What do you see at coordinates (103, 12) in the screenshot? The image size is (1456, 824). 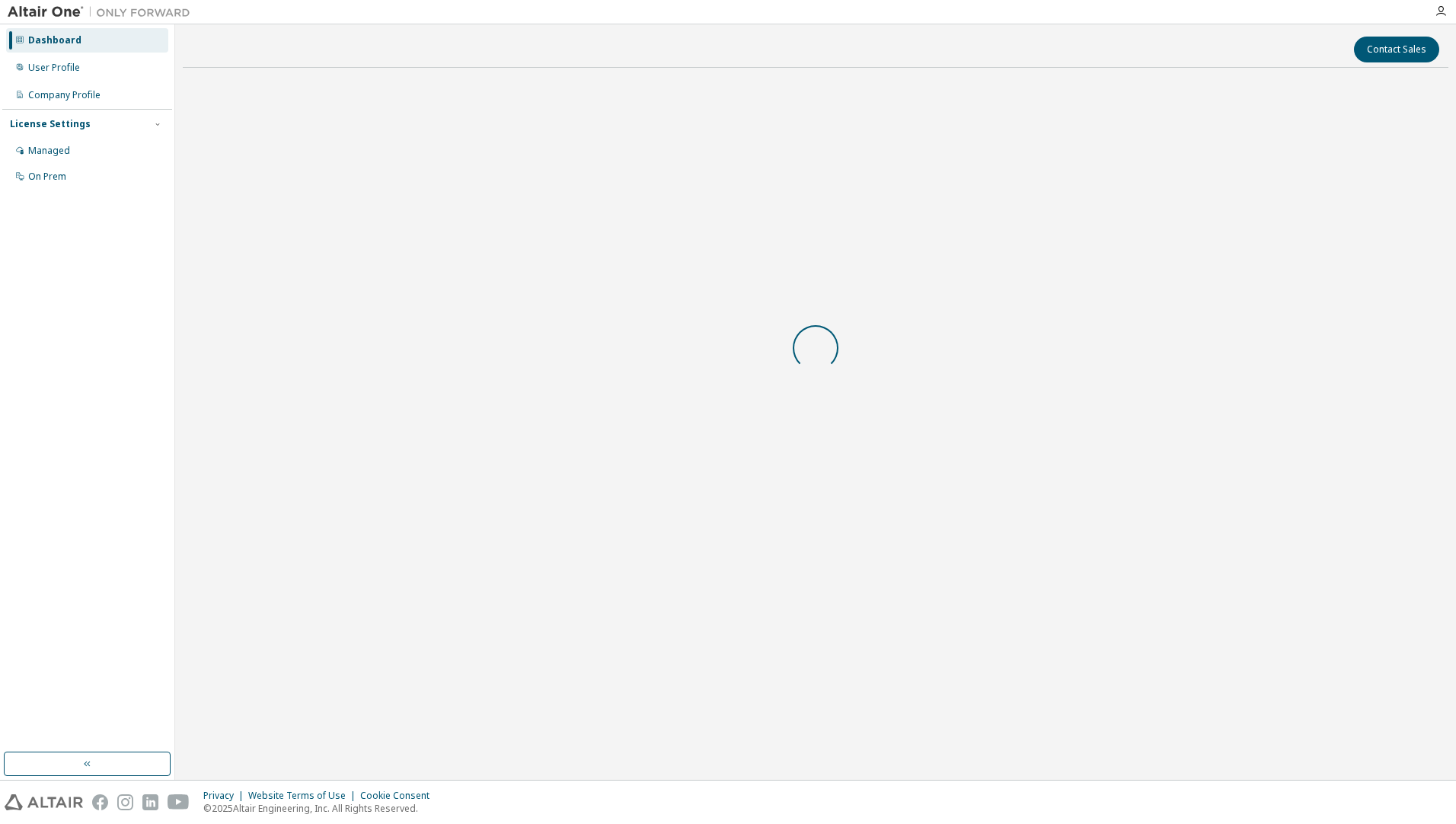 I see `img: Altair One` at bounding box center [103, 12].